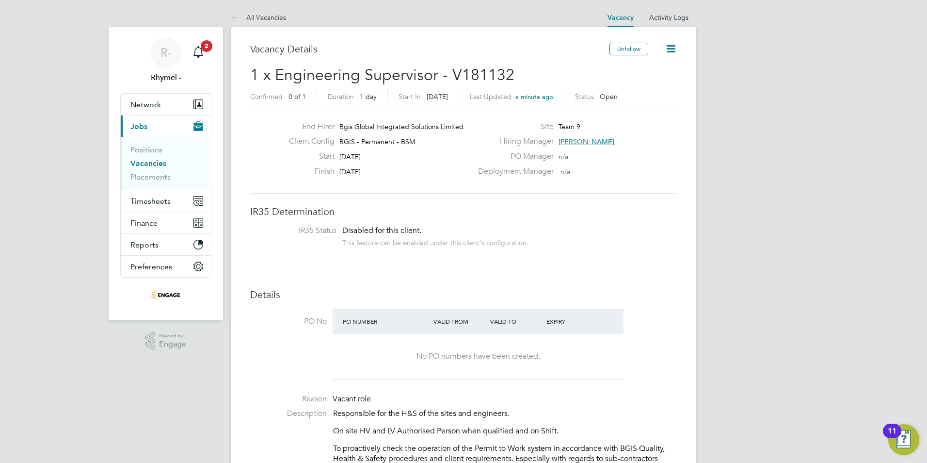 This screenshot has height=463, width=927. What do you see at coordinates (166, 174) in the screenshot?
I see `nav: Main navigation` at bounding box center [166, 174].